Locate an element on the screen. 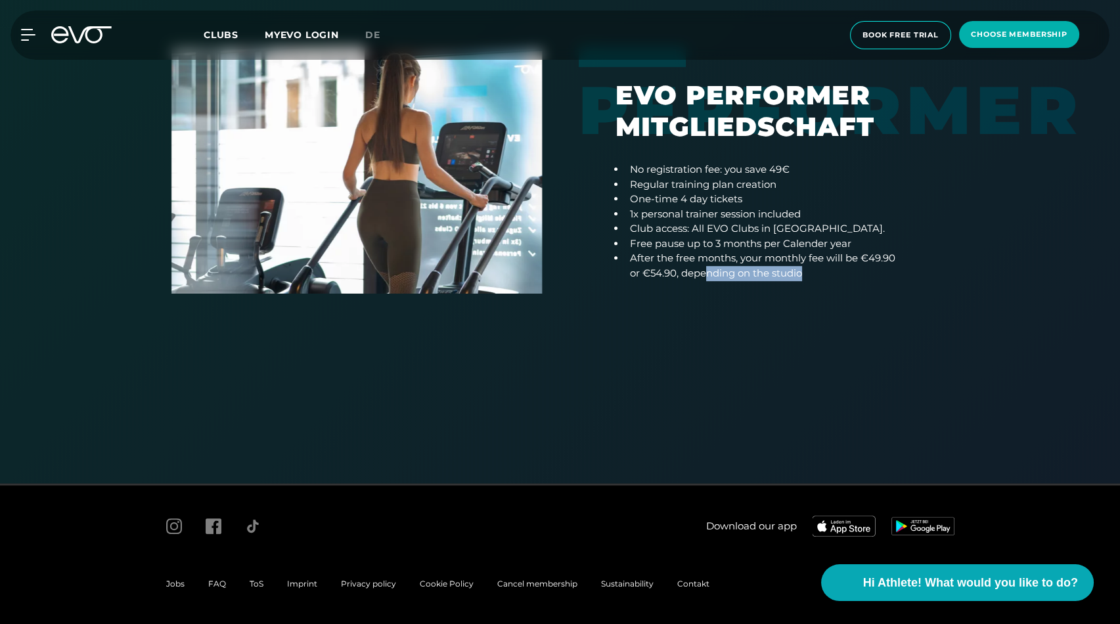  span: Contakt is located at coordinates (693, 583).